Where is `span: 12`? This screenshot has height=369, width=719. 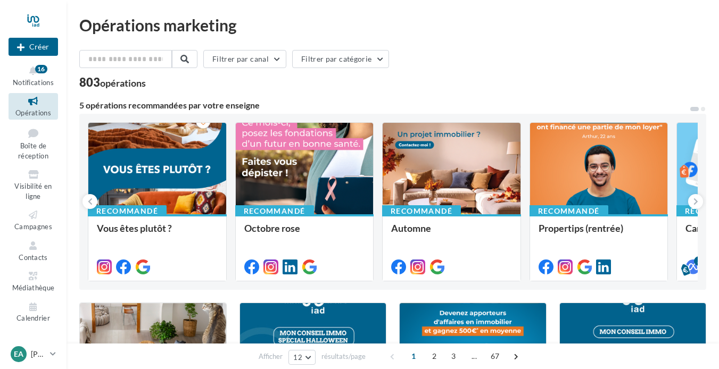 span: 12 is located at coordinates (297, 357).